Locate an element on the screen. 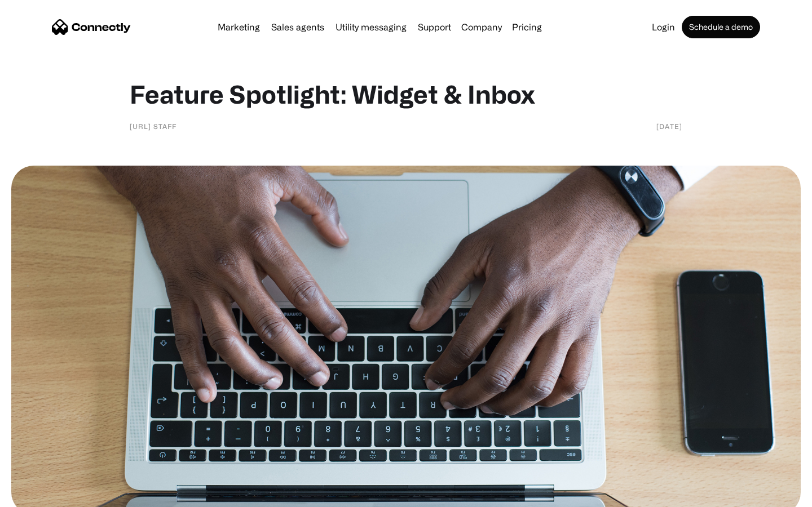 The width and height of the screenshot is (812, 507). a: Sales agents is located at coordinates (298, 27).